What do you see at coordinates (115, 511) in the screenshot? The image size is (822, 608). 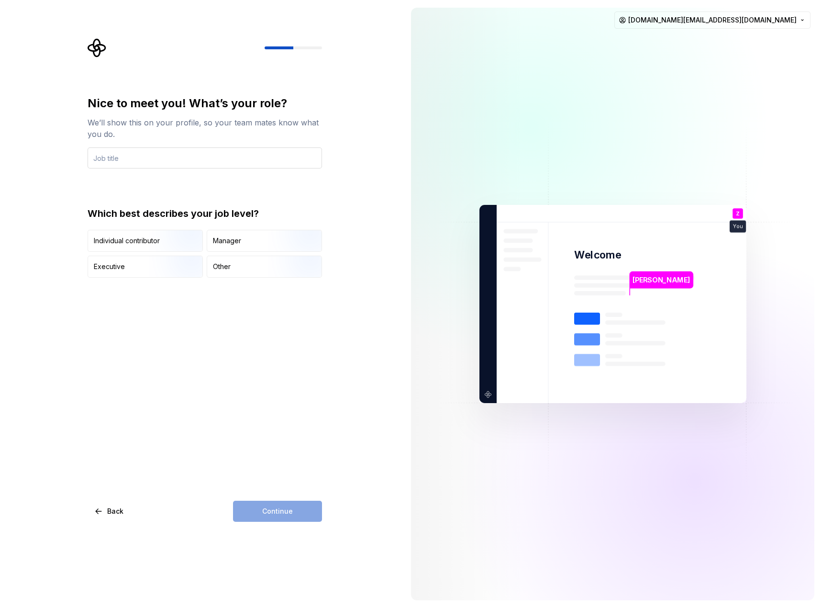 I see `span: Back` at bounding box center [115, 511].